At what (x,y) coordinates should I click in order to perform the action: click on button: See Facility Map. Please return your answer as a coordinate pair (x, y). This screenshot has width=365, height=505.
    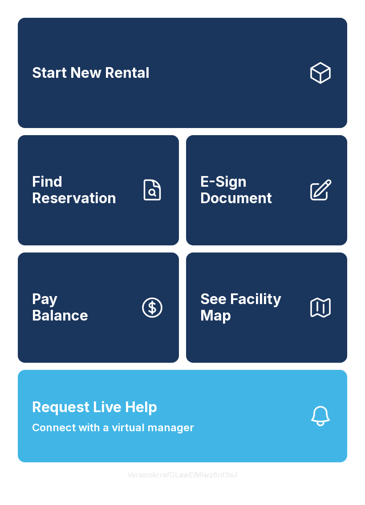
    Looking at the image, I should click on (266, 308).